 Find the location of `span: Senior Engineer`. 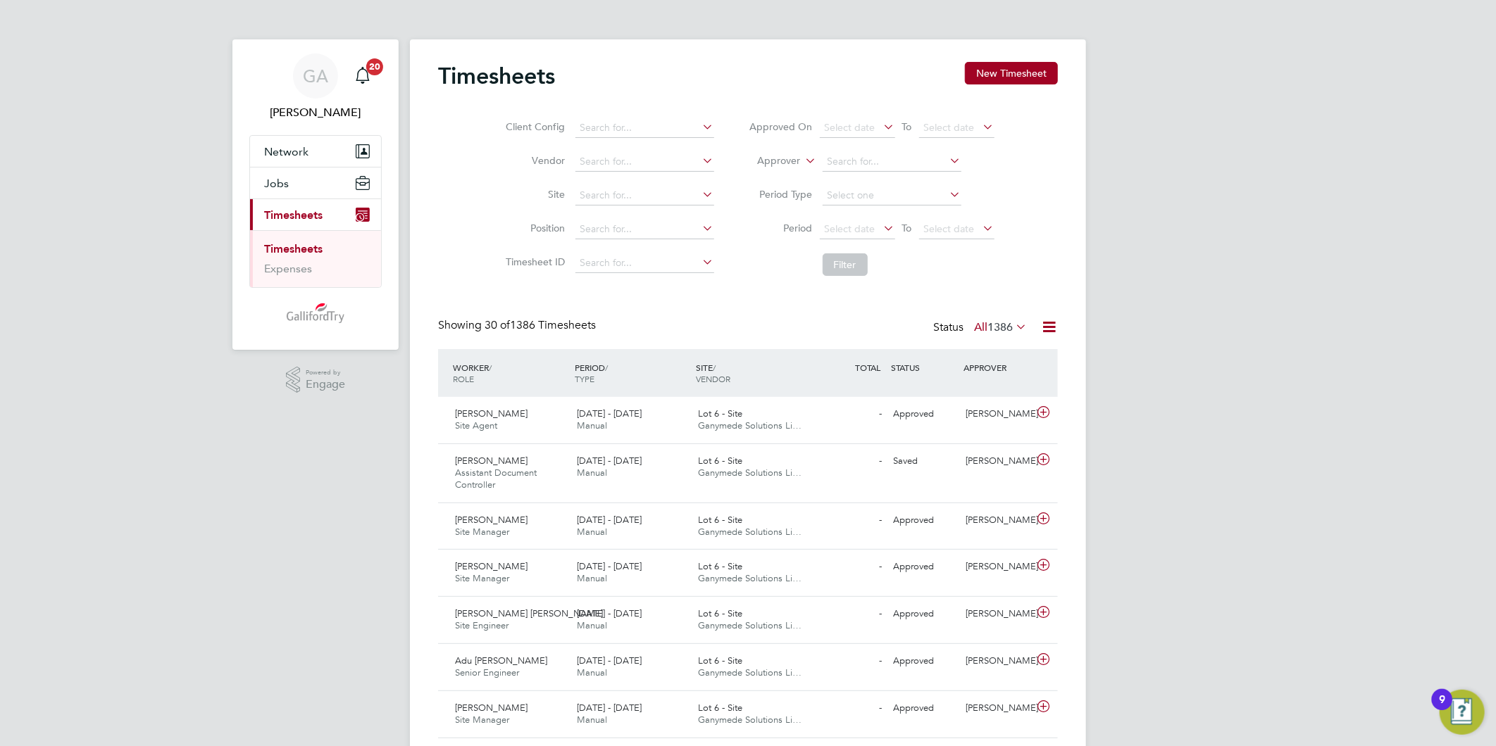

span: Senior Engineer is located at coordinates (487, 673).